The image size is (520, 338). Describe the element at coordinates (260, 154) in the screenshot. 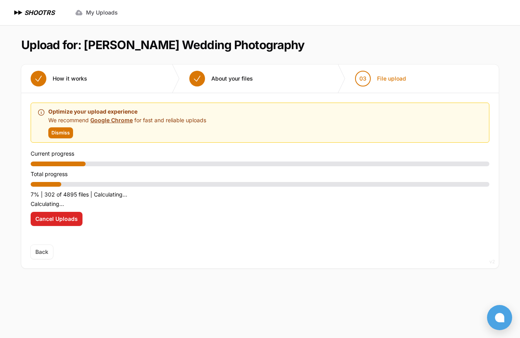

I see `p: Current progress` at that location.